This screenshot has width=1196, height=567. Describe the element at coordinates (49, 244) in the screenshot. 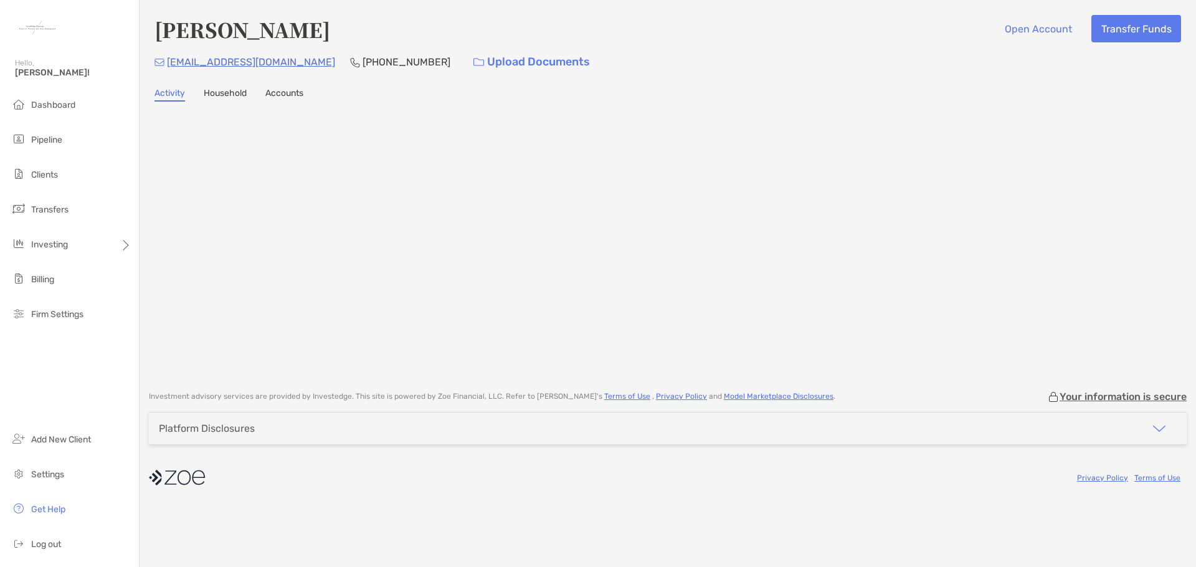

I see `span: Investing` at that location.